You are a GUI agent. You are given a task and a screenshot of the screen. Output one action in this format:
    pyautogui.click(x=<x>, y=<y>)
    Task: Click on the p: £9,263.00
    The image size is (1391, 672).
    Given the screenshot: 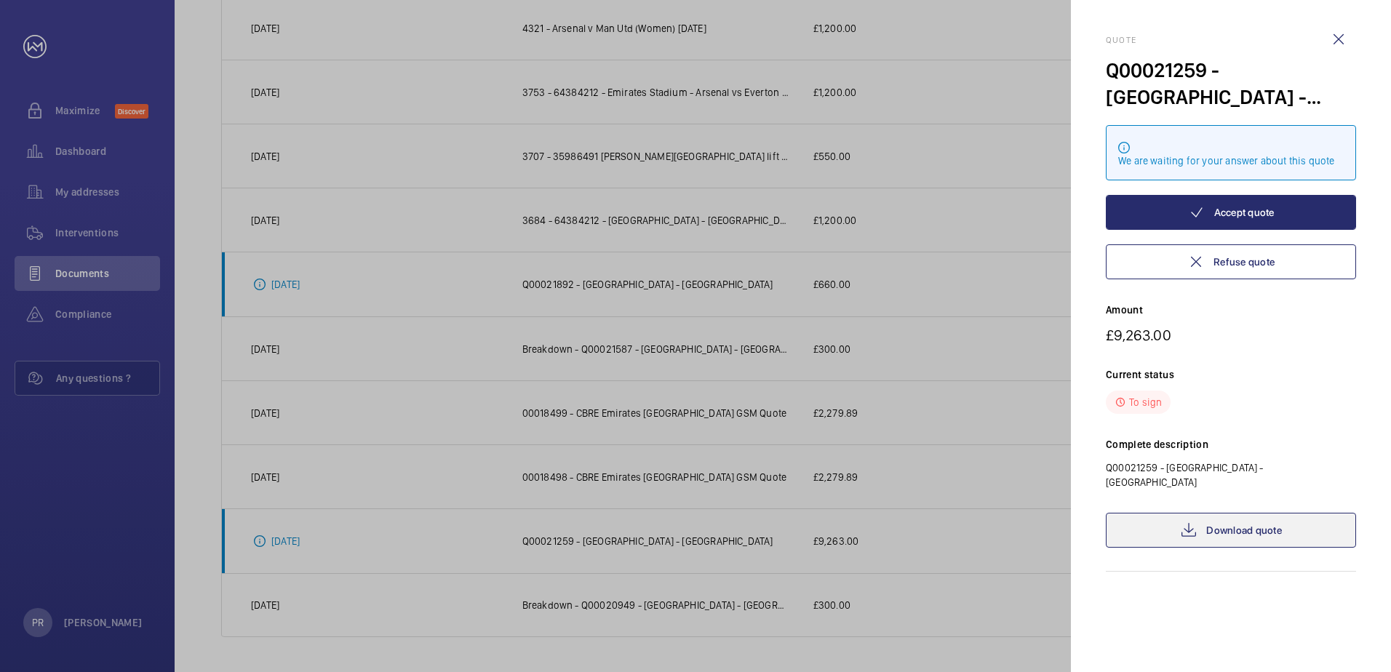 What is the action you would take?
    pyautogui.click(x=1231, y=335)
    